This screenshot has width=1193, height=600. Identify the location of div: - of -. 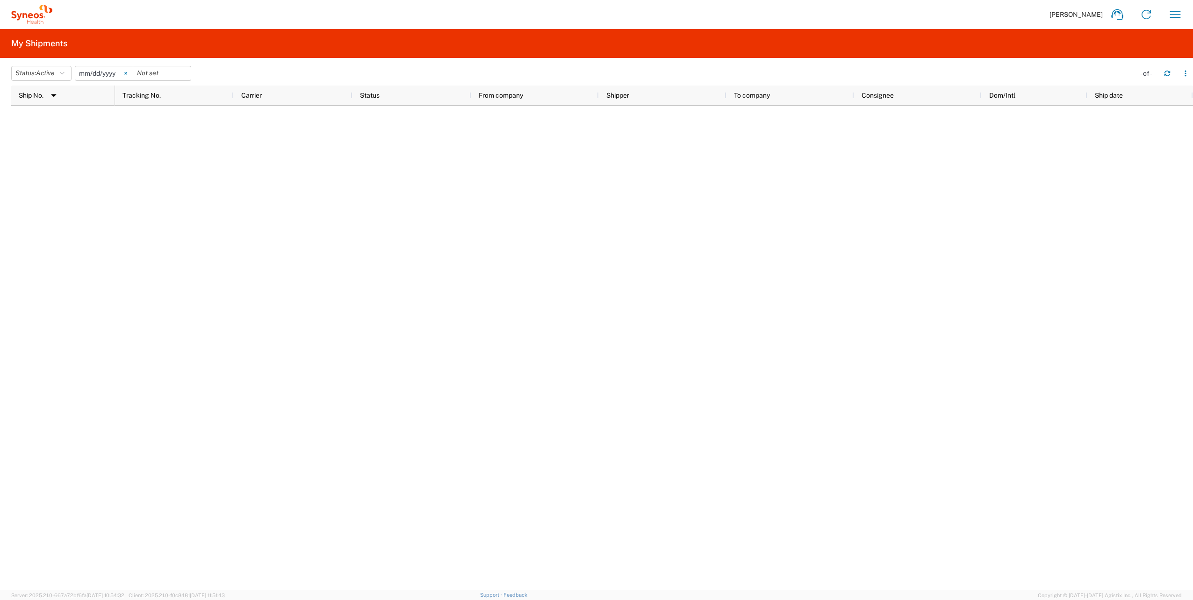
(1148, 73).